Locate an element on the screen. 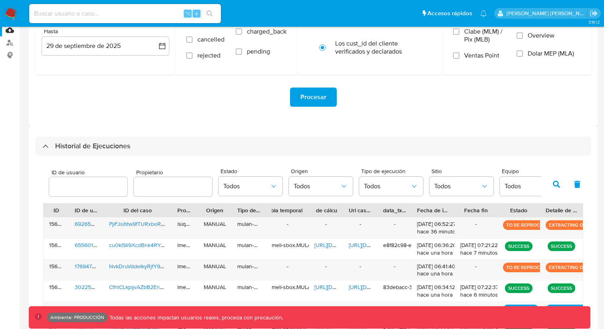 The height and width of the screenshot is (329, 604). p: edwin.alonso@mercadolibre.com.co is located at coordinates (547, 13).